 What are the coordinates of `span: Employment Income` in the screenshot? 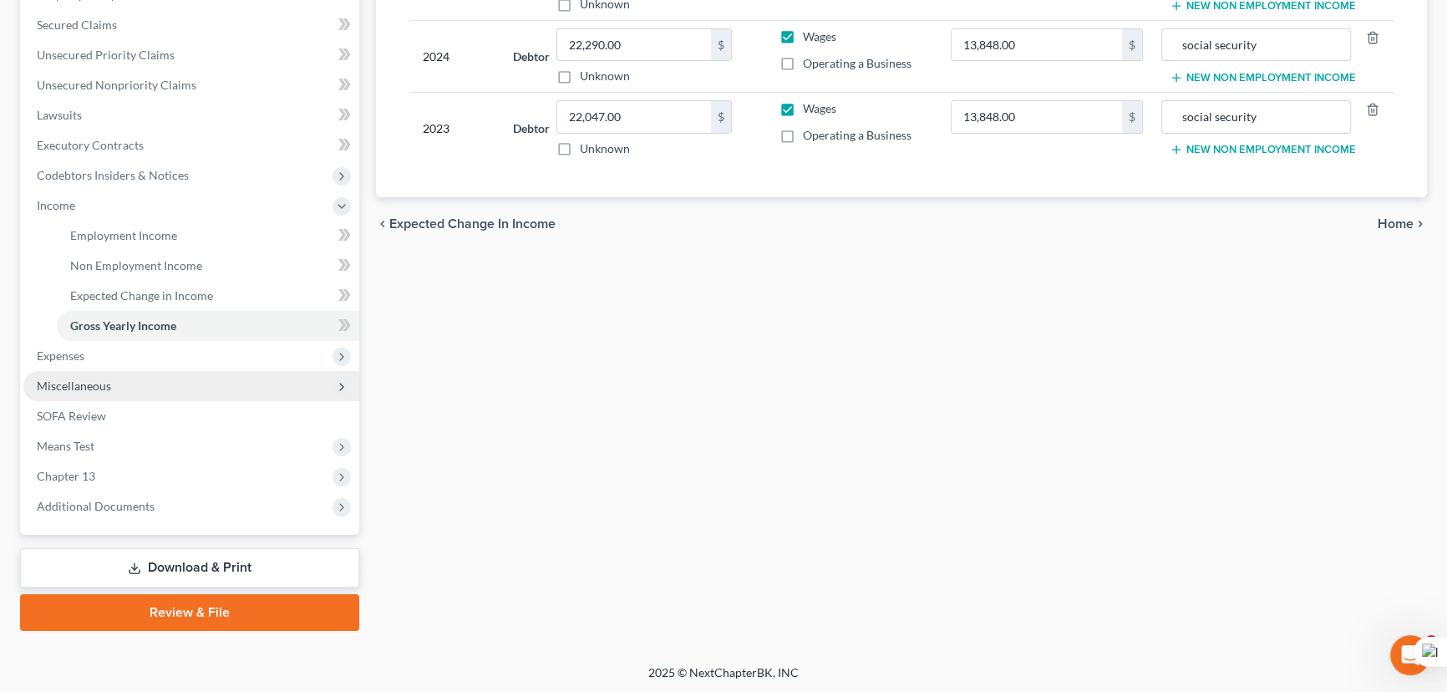 It's located at (124, 235).